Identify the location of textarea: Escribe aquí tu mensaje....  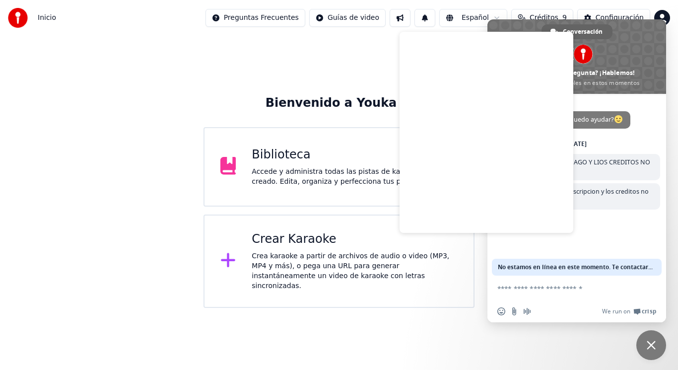
(567, 288).